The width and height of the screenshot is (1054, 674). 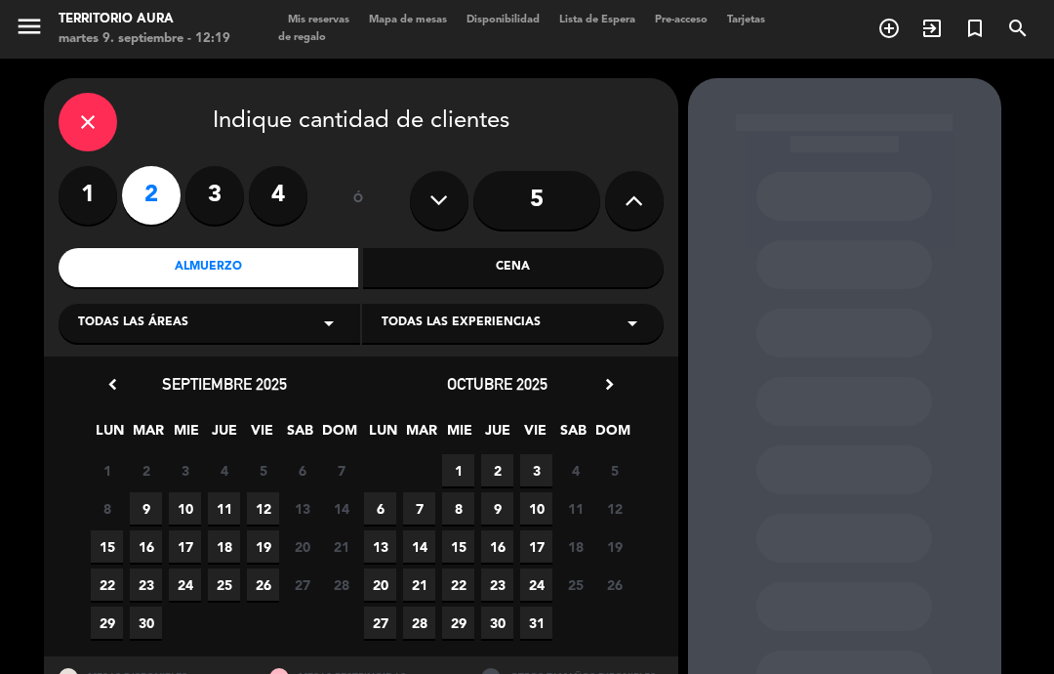 What do you see at coordinates (932, 28) in the screenshot?
I see `span: WALK IN` at bounding box center [932, 28].